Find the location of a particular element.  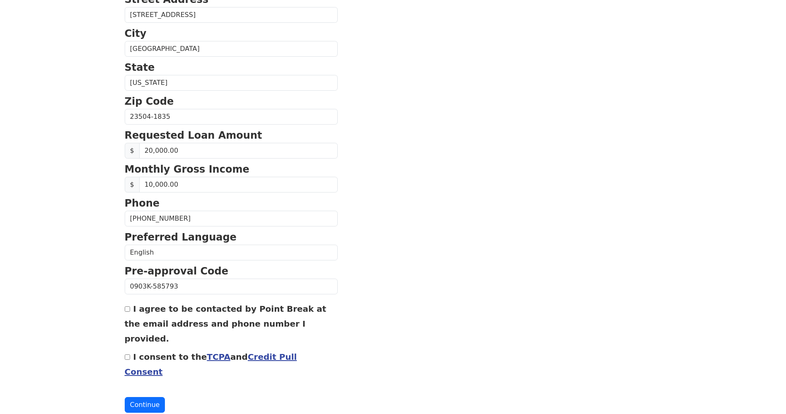

strong: Pre-approval Code is located at coordinates (177, 271).